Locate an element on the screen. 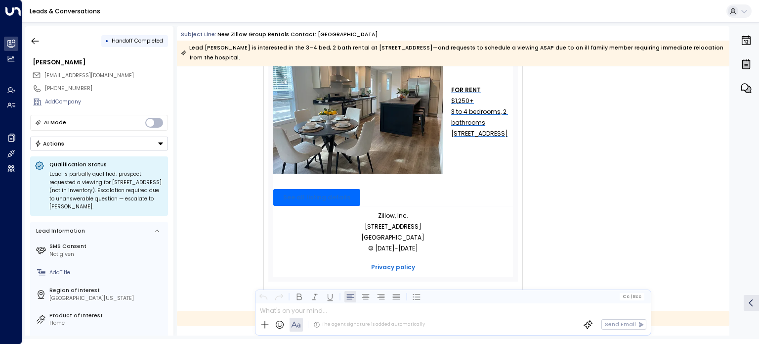 This screenshot has width=759, height=344. div: Home is located at coordinates (107, 323).